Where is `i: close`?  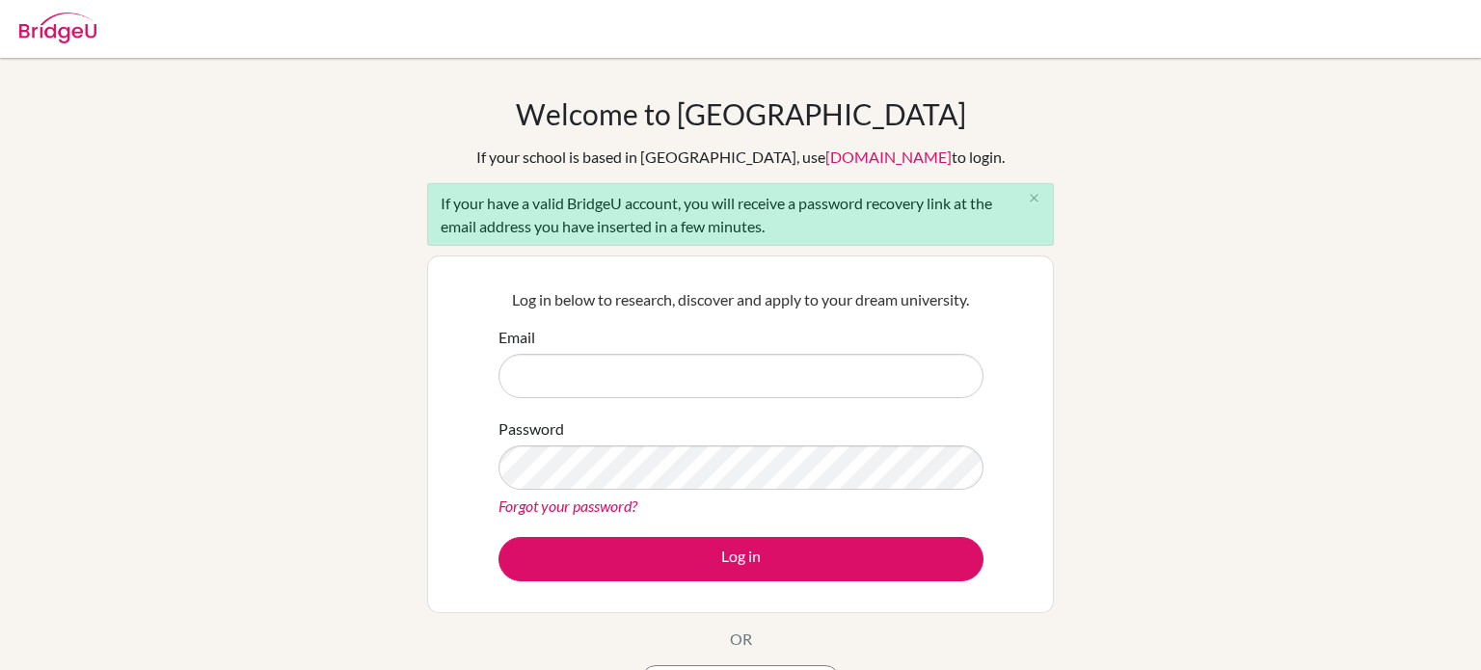 i: close is located at coordinates (1033, 198).